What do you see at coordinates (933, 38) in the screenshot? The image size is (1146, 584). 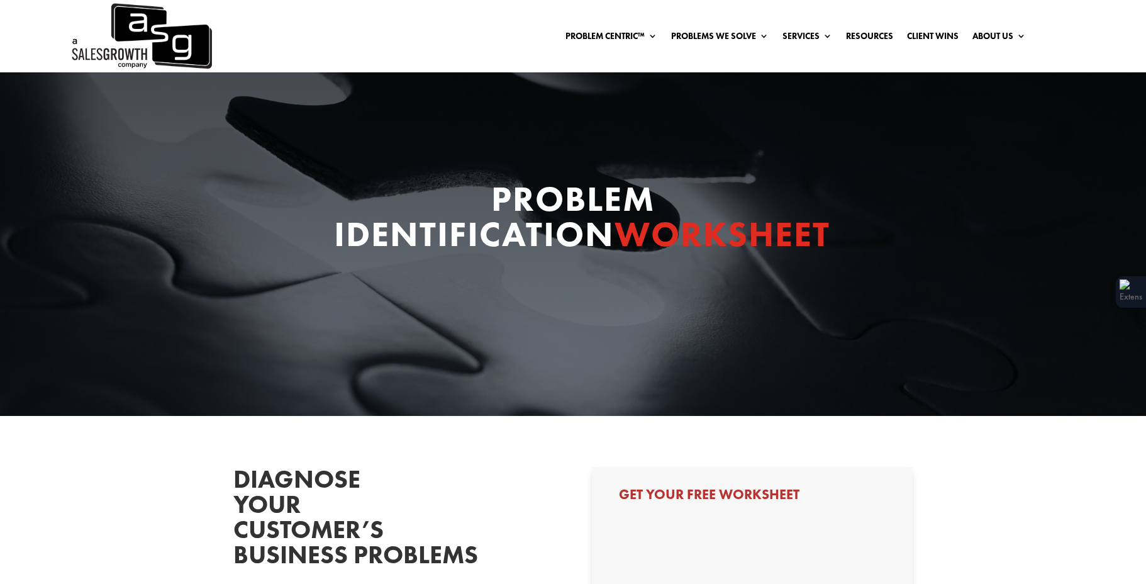 I see `a: Client Wins` at bounding box center [933, 38].